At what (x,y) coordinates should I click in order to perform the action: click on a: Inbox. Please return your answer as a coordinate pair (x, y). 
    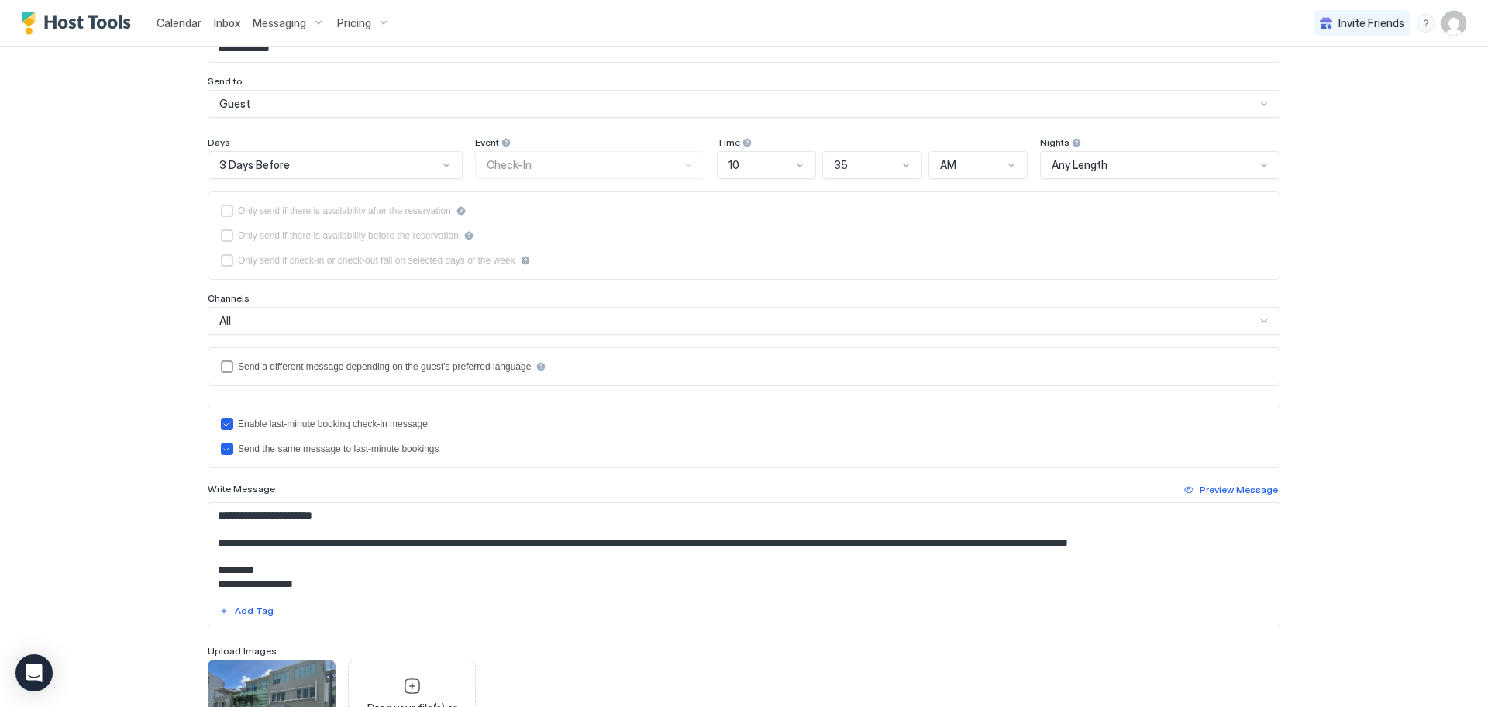
    Looking at the image, I should click on (227, 22).